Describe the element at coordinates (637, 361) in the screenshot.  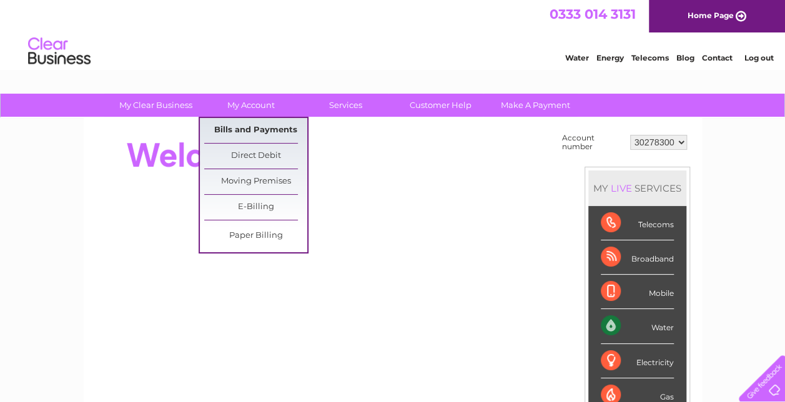
I see `div: Electricity` at that location.